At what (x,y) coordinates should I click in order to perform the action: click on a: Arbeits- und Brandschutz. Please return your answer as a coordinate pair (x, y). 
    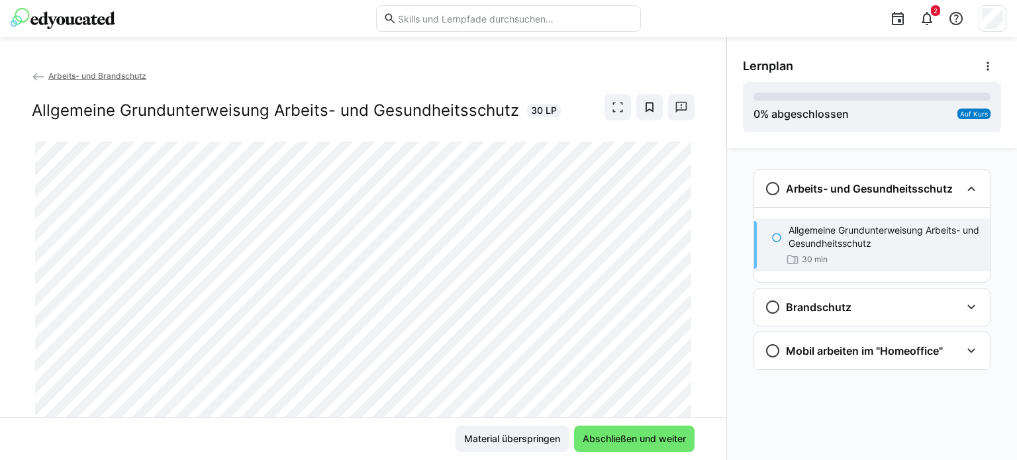
    Looking at the image, I should click on (89, 75).